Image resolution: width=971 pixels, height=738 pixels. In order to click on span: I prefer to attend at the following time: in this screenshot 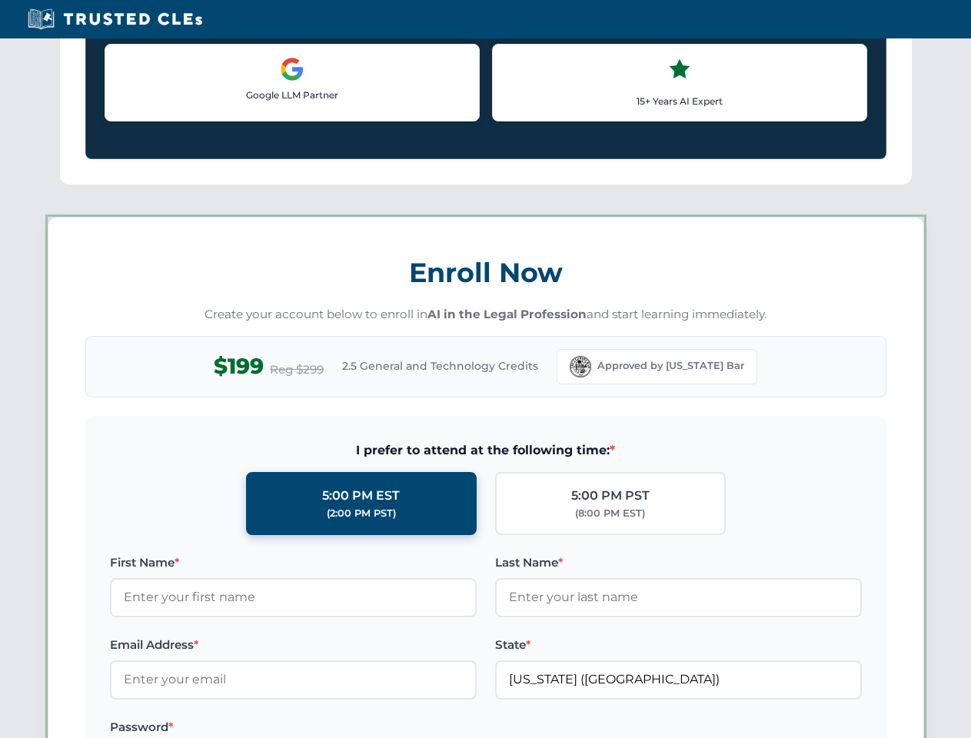, I will do `click(486, 451)`.